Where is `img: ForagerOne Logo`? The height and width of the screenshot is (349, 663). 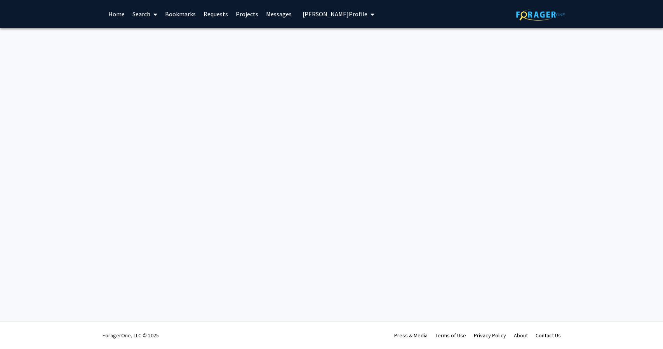
img: ForagerOne Logo is located at coordinates (540, 14).